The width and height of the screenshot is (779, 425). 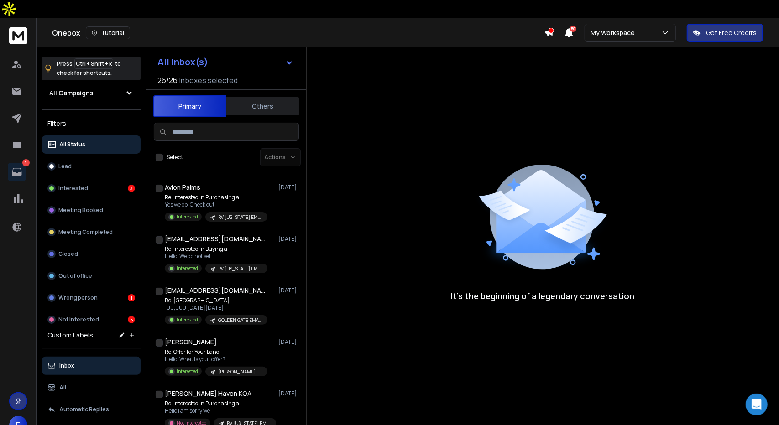 I want to click on h1: All Inbox(s), so click(x=183, y=62).